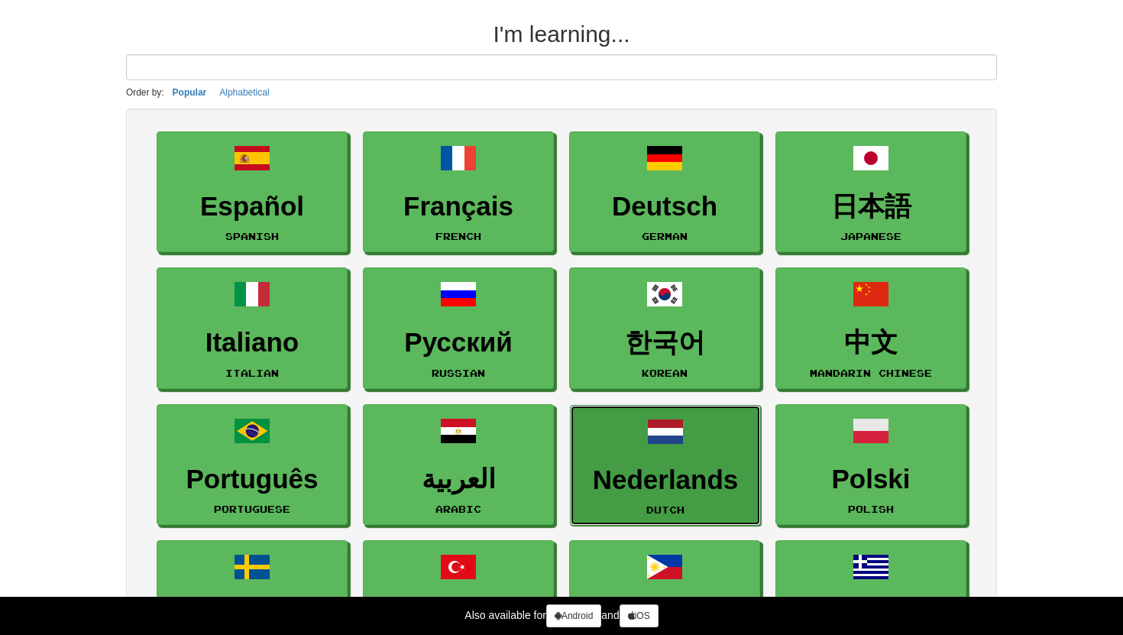 The height and width of the screenshot is (635, 1123). I want to click on h3: Nederlands, so click(666, 480).